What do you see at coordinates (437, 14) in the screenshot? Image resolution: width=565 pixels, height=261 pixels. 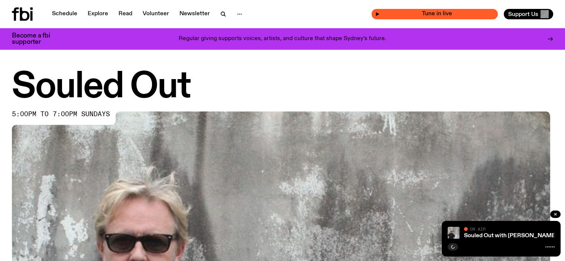 I see `span: Tune in live` at bounding box center [437, 14].